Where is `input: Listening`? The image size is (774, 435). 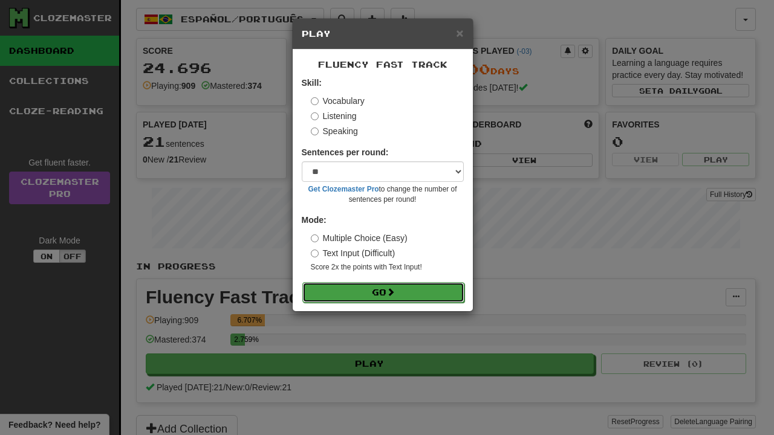 input: Listening is located at coordinates (314, 116).